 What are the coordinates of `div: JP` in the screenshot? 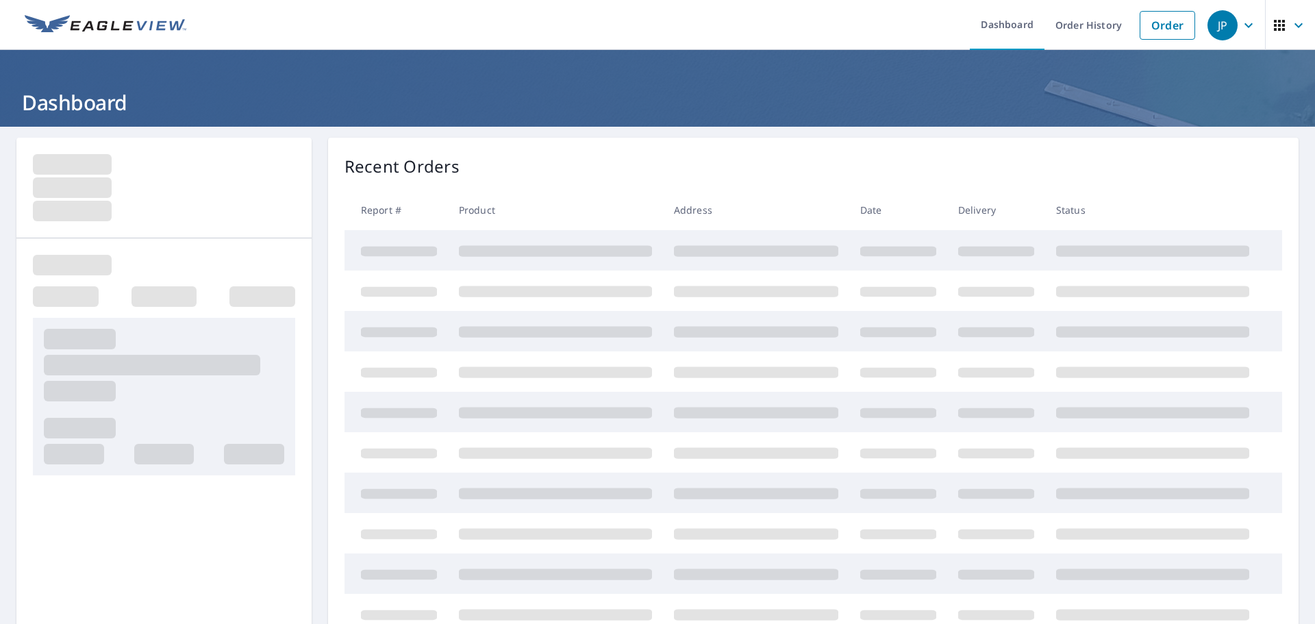 It's located at (1222, 25).